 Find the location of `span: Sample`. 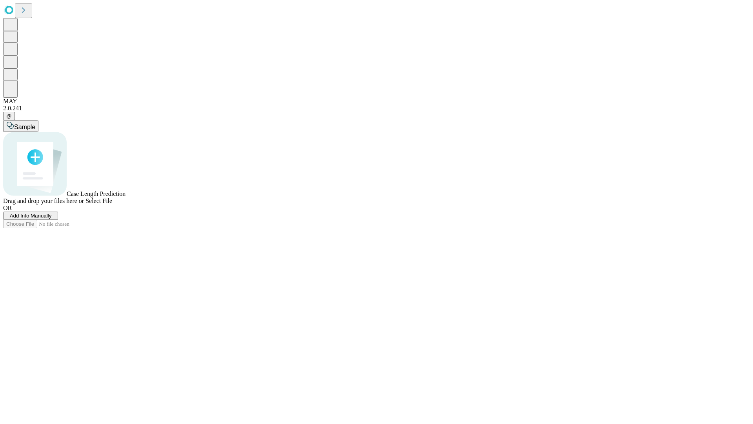

span: Sample is located at coordinates (25, 127).